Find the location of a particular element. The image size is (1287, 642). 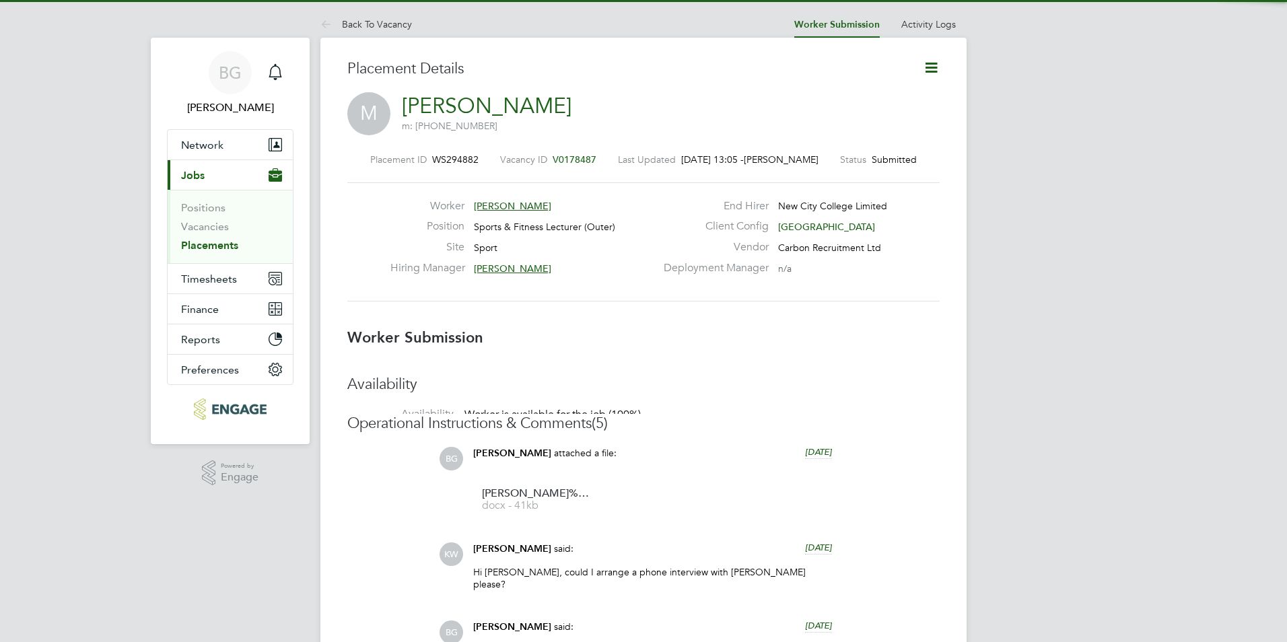

label: Last Updated is located at coordinates (647, 160).